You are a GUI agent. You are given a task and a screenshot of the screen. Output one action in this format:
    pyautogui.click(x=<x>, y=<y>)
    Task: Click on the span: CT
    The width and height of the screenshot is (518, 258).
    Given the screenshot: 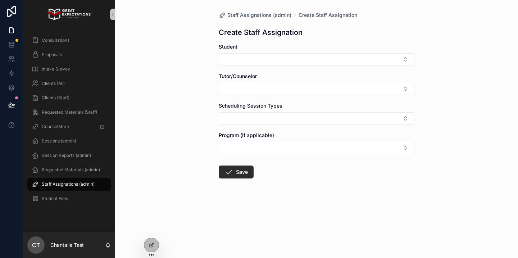 What is the action you would take?
    pyautogui.click(x=36, y=245)
    